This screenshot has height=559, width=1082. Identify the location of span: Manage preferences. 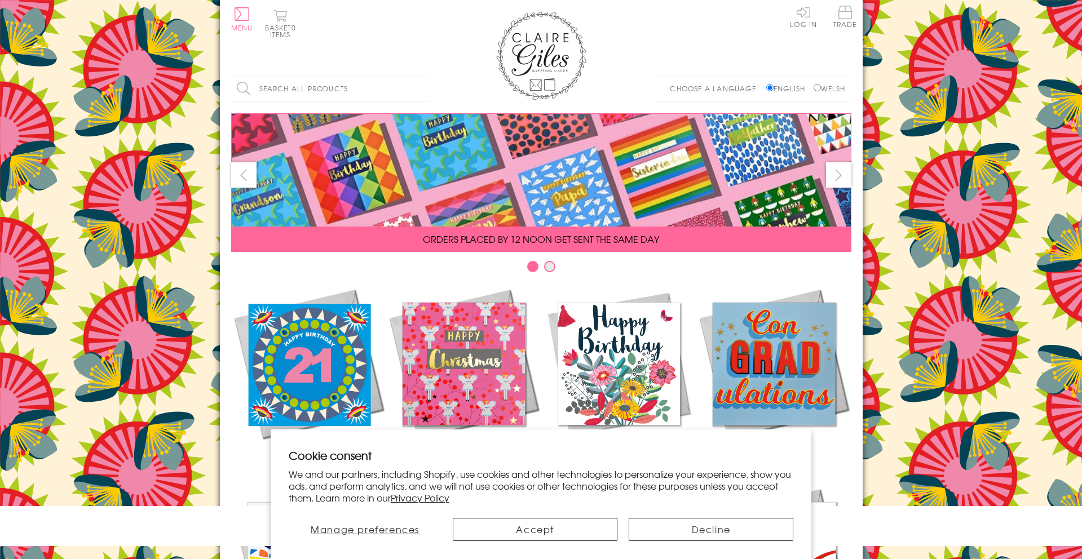
(365, 529).